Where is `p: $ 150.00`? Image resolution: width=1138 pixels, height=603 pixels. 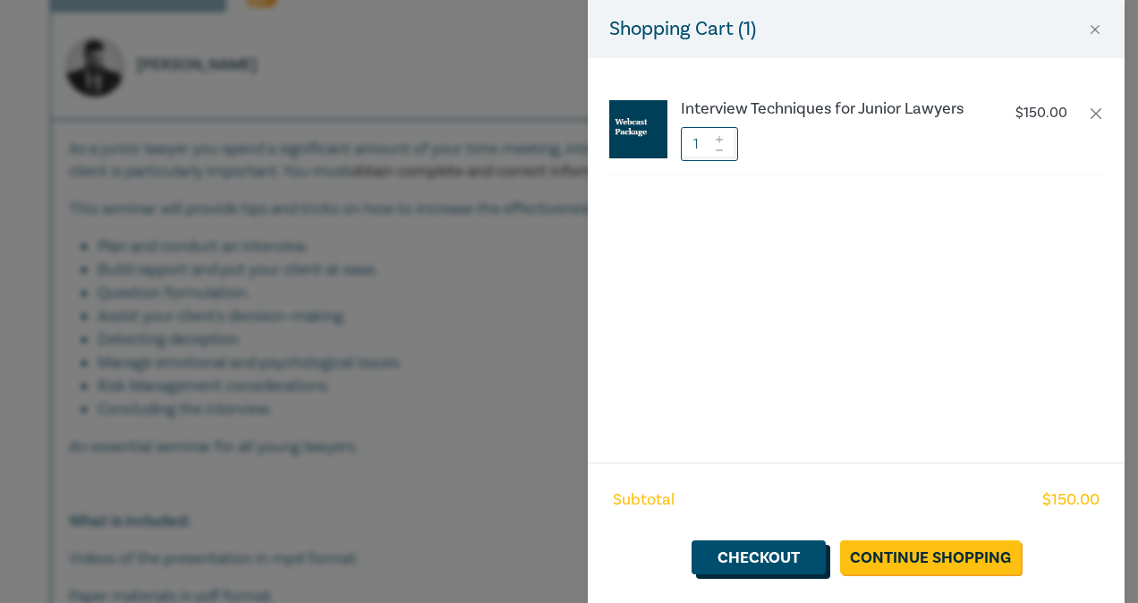 p: $ 150.00 is located at coordinates (1042, 113).